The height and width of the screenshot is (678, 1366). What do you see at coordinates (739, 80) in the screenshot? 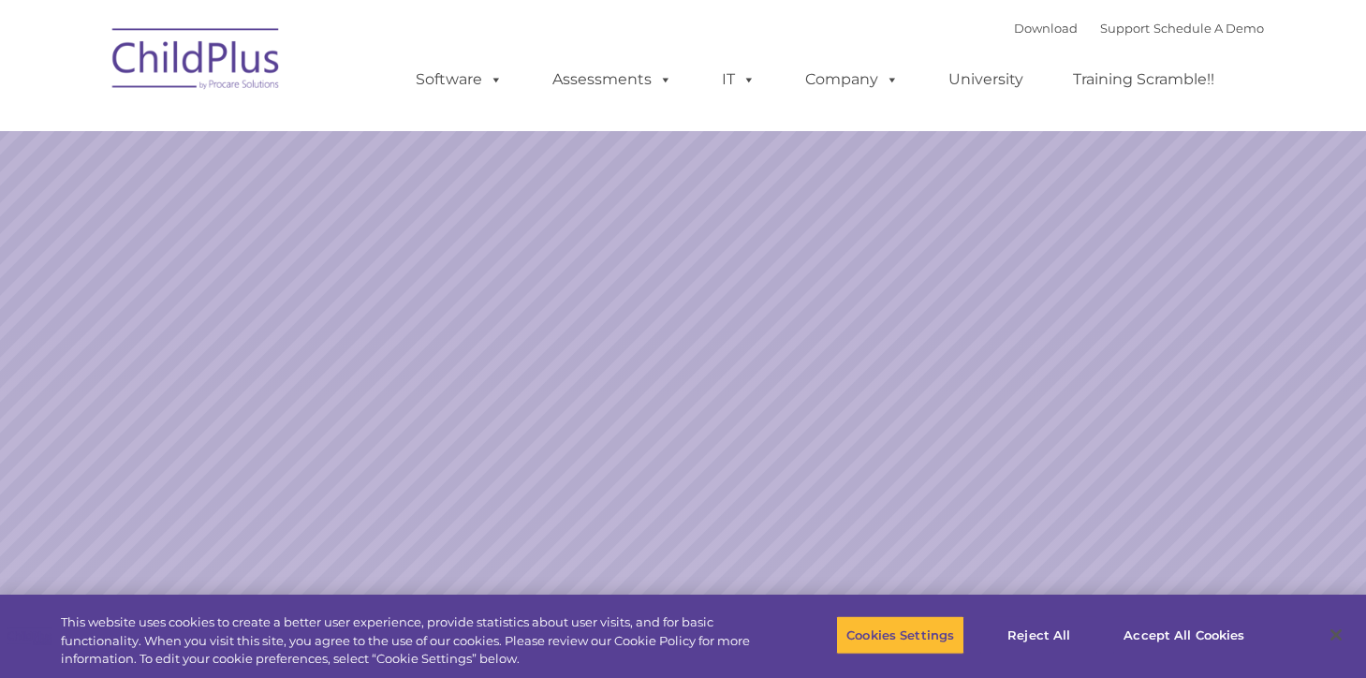
I see `a: IT` at bounding box center [739, 80].